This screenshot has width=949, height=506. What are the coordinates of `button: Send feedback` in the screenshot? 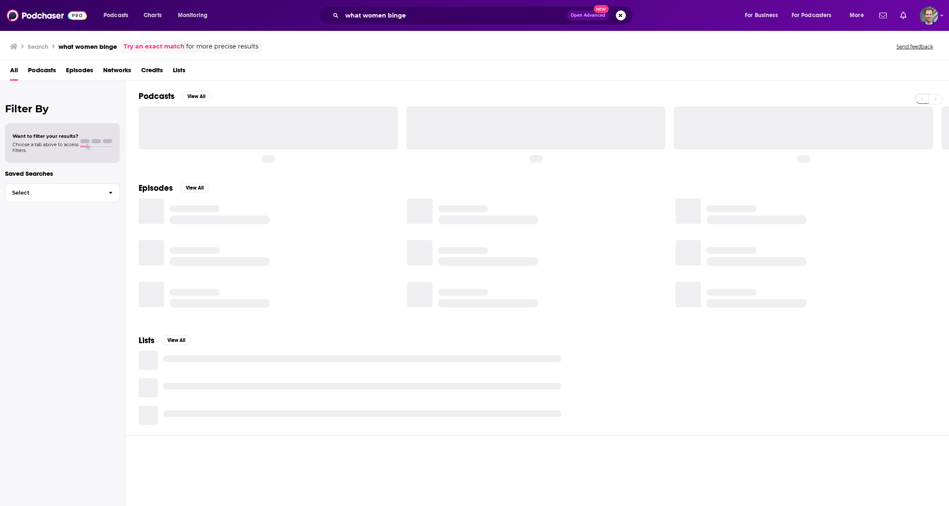 It's located at (914, 46).